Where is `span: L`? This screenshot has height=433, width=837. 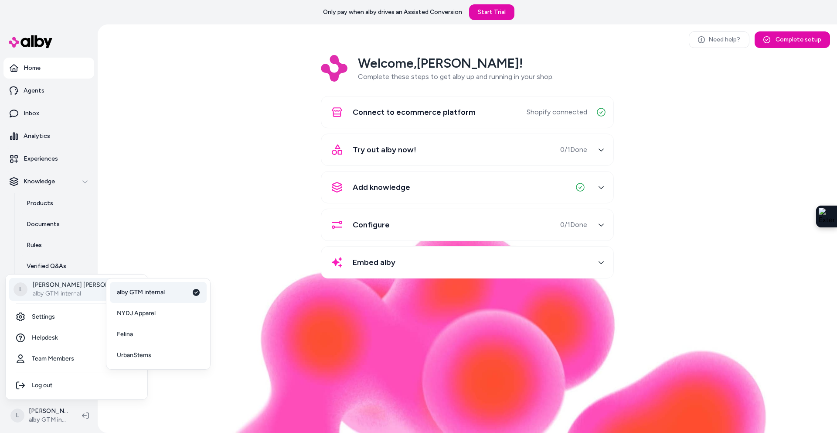
span: L is located at coordinates (20, 289).